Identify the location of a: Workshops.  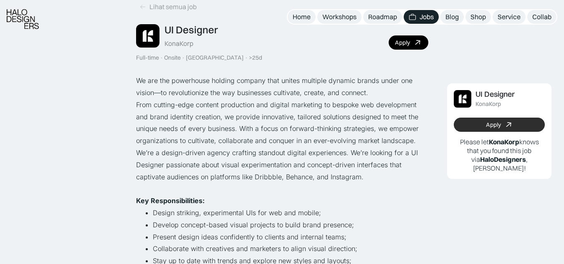
(339, 17).